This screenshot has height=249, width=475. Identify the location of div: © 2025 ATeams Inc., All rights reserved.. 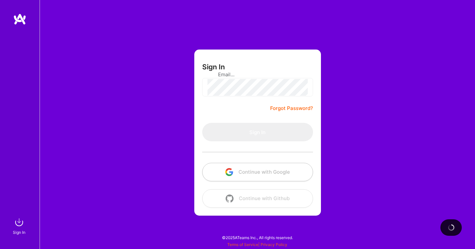
(258, 237).